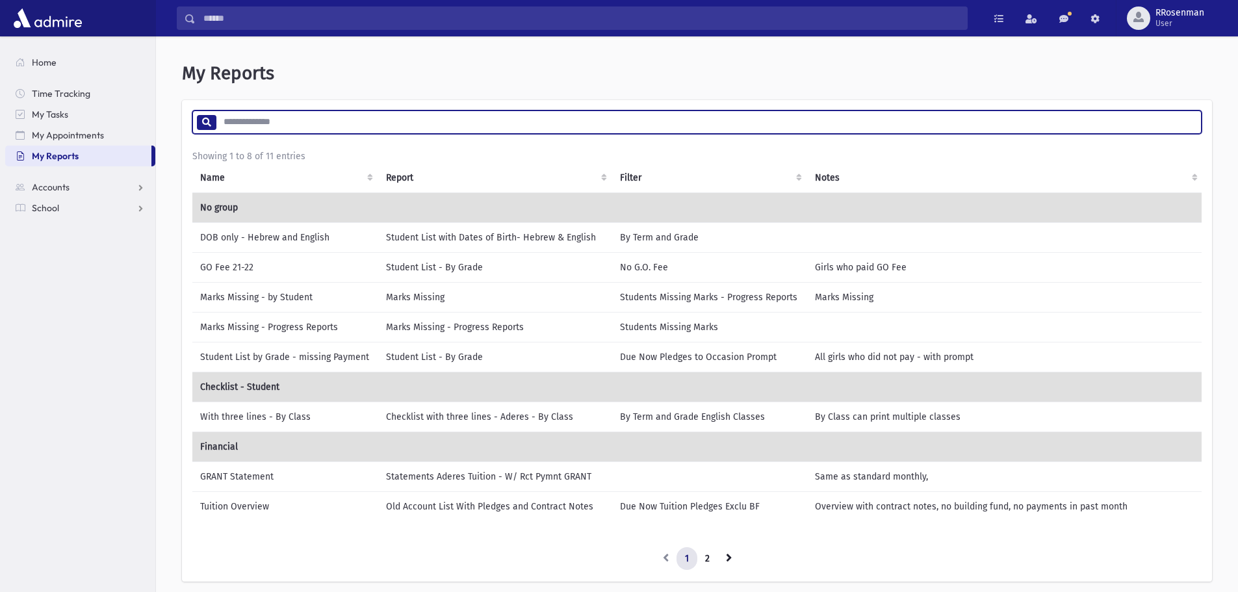  What do you see at coordinates (285, 178) in the screenshot?
I see `th: Name: activate to sort column ascending` at bounding box center [285, 178].